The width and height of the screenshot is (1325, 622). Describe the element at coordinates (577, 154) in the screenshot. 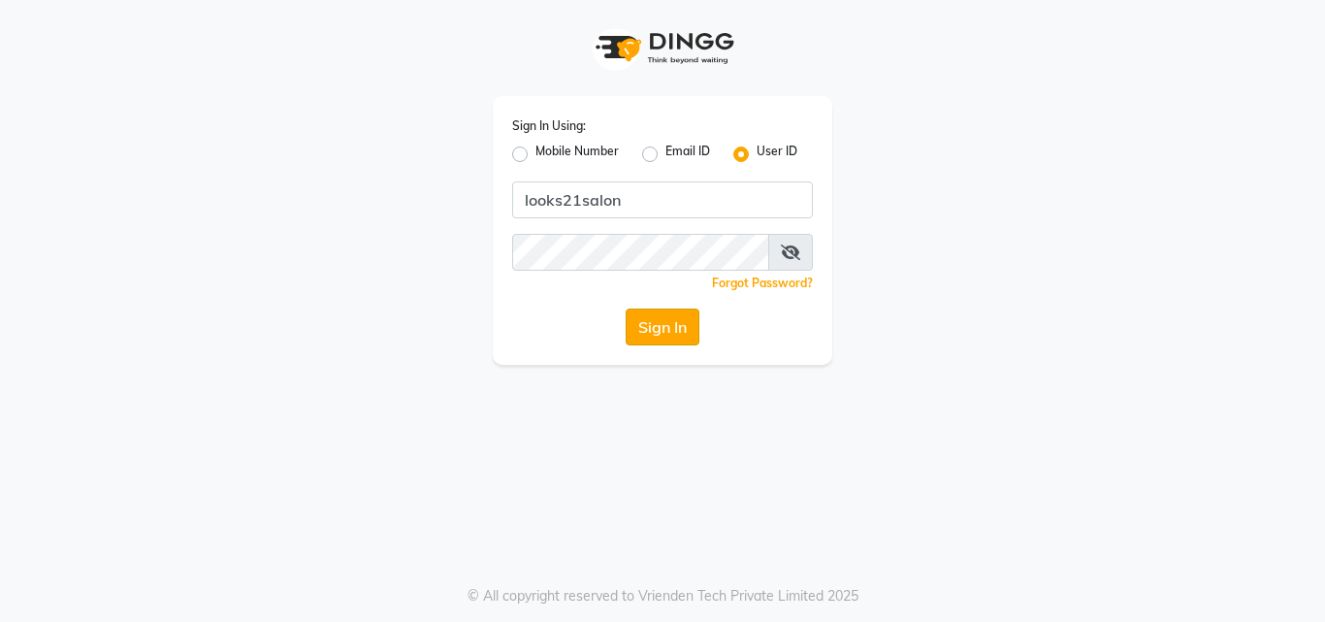

I see `label: Mobile Number` at that location.